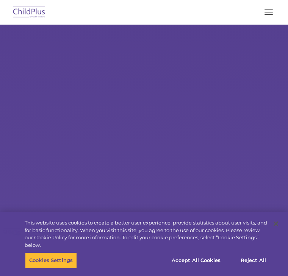 Image resolution: width=288 pixels, height=276 pixels. What do you see at coordinates (29, 12) in the screenshot?
I see `img: ChildPlus by Procare Solutions` at bounding box center [29, 12].